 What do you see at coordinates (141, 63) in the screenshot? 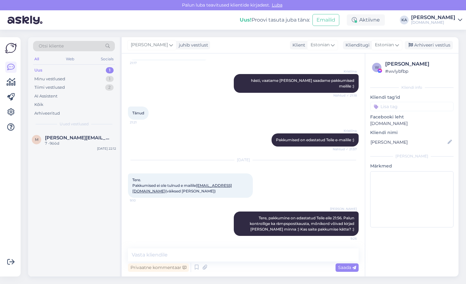
I see `span: 21:17` at bounding box center [141, 63].